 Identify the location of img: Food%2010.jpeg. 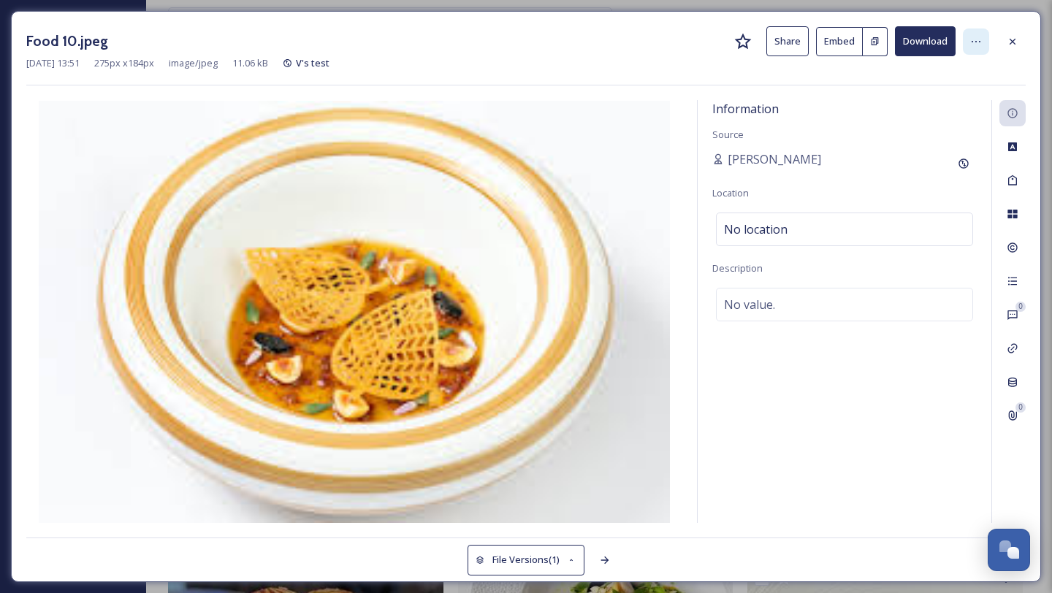
(354, 312).